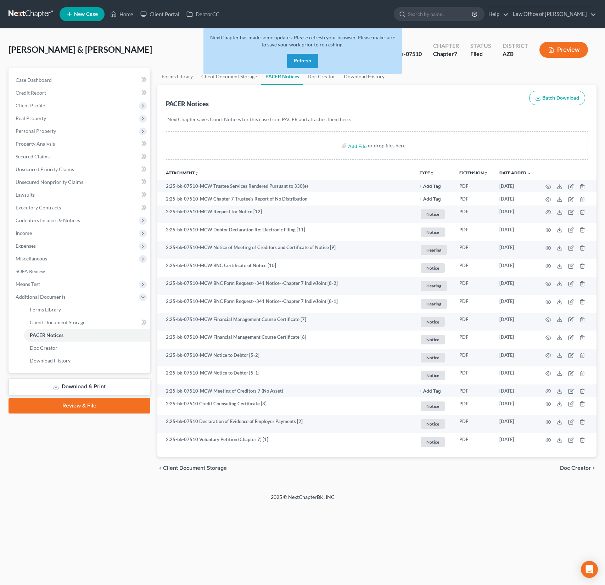 The image size is (605, 585). I want to click on span: Means Test, so click(28, 284).